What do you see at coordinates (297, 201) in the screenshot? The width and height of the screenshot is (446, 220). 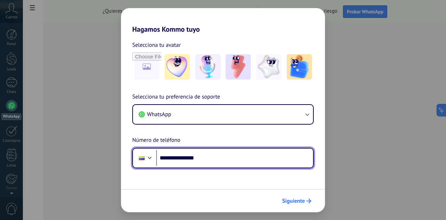 I see `button: Siguiente` at bounding box center [297, 201].